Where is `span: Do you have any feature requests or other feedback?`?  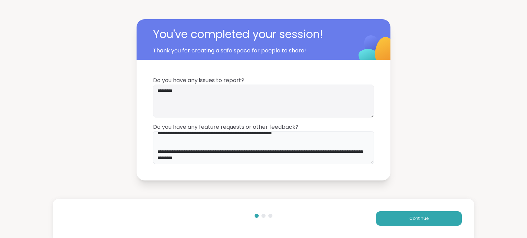
span: Do you have any feature requests or other feedback? is located at coordinates (263, 127).